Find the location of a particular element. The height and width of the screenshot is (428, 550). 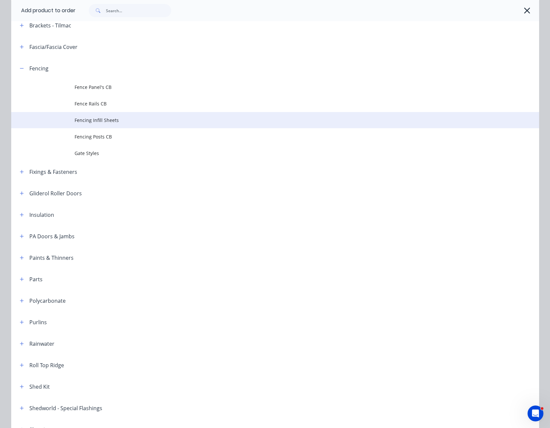

span: Fencing Posts CB is located at coordinates (261, 136).